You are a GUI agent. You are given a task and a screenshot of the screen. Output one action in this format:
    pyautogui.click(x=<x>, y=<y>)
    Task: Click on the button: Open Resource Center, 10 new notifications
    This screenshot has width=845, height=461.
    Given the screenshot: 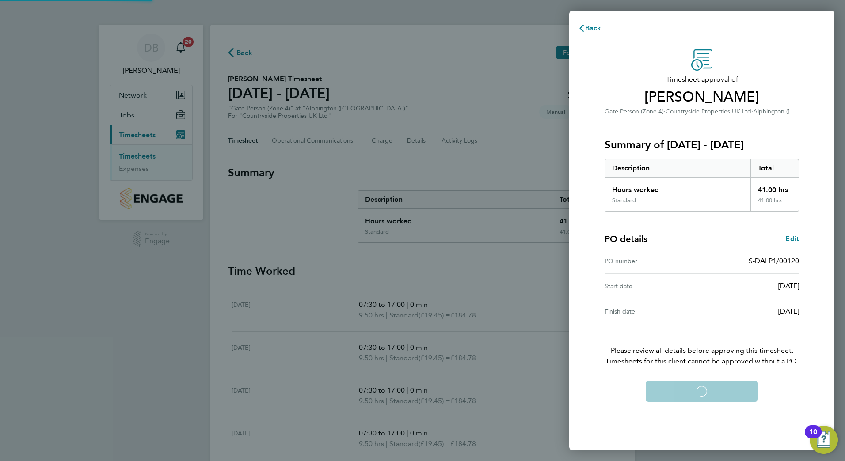 What is the action you would take?
    pyautogui.click(x=824, y=440)
    